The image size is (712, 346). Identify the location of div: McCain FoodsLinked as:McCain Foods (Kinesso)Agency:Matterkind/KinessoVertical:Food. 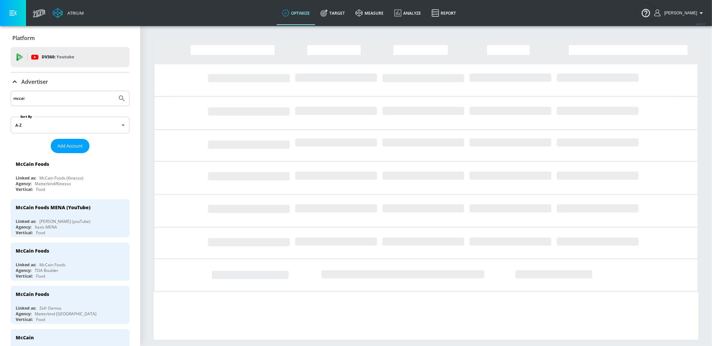
(70, 175).